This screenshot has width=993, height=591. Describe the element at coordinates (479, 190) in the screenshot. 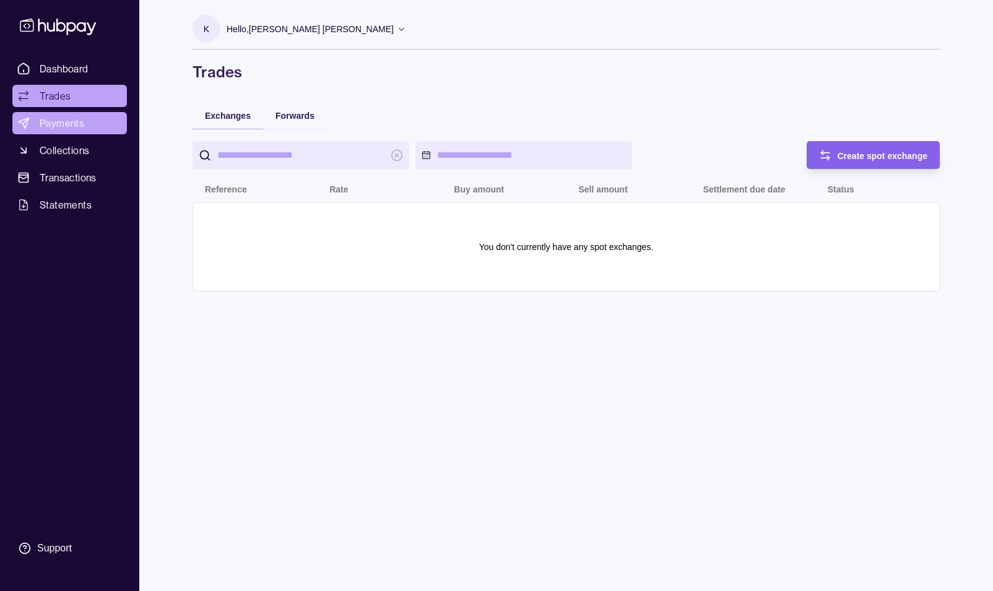

I see `p: Buy amount` at that location.